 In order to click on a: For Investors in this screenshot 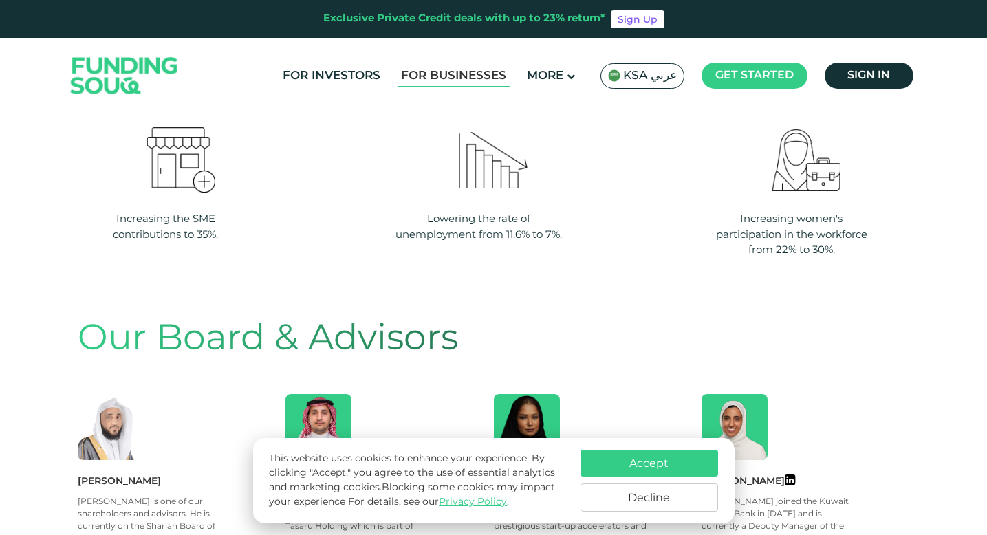, I will do `click(331, 76)`.